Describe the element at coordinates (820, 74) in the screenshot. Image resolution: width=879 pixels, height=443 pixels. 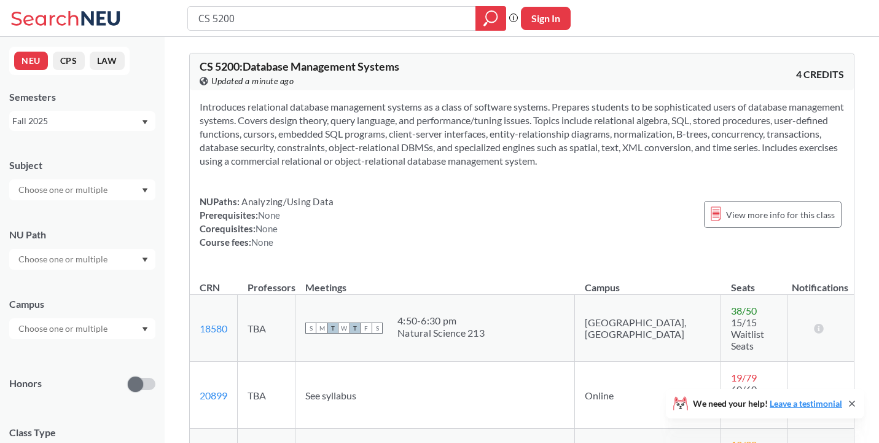
I see `span: 4 CREDITS` at that location.